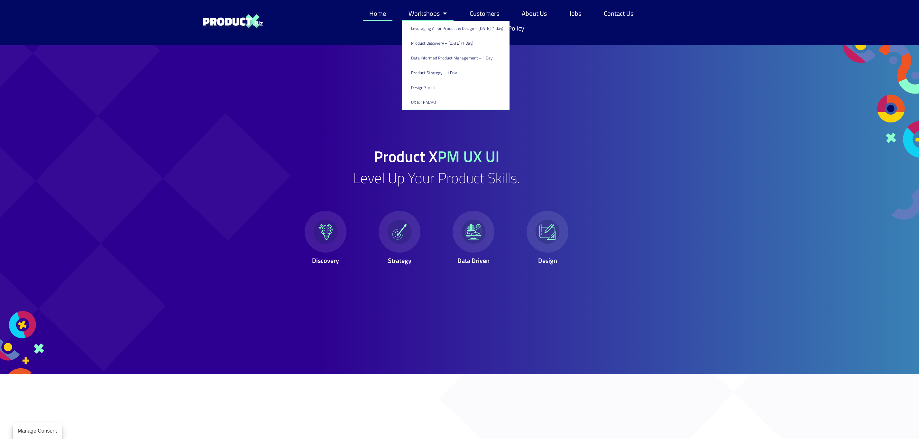 The image size is (919, 439). Describe the element at coordinates (436, 178) in the screenshot. I see `h2: Level Up Your Product Skills.` at that location.